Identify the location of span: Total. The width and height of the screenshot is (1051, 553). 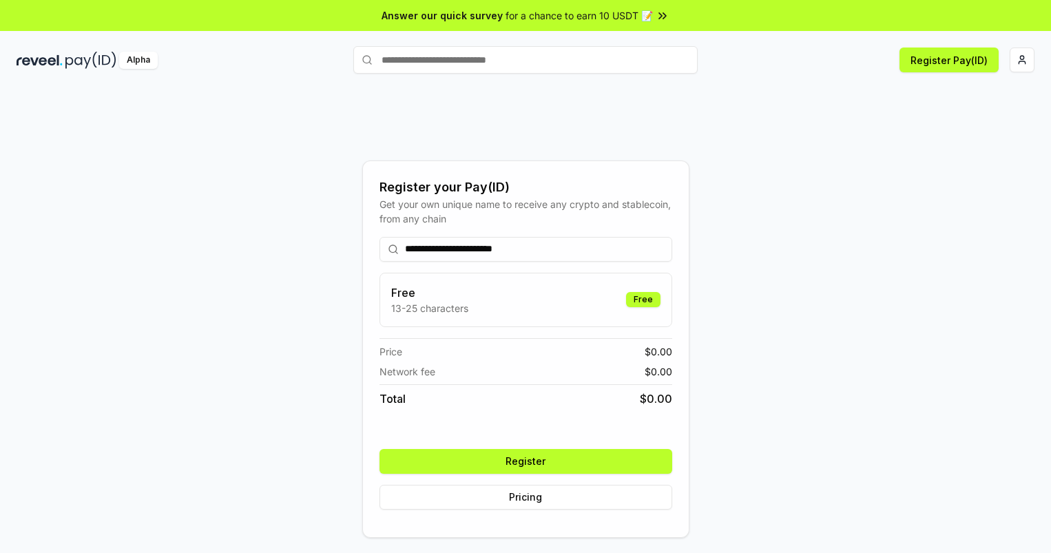
(392, 399).